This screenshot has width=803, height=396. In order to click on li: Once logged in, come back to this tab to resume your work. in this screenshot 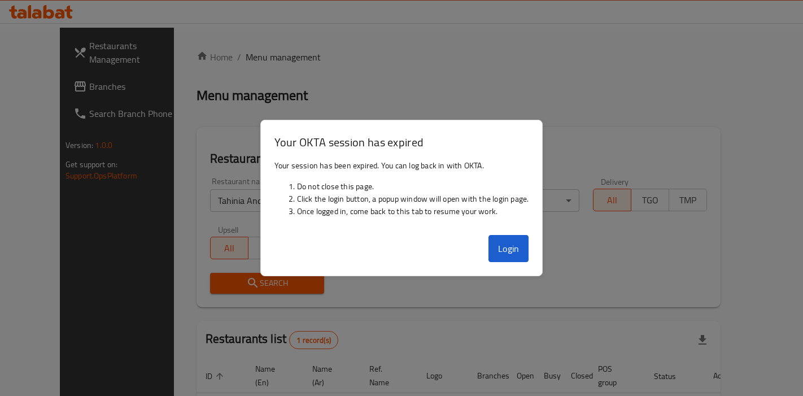, I will do `click(413, 211)`.